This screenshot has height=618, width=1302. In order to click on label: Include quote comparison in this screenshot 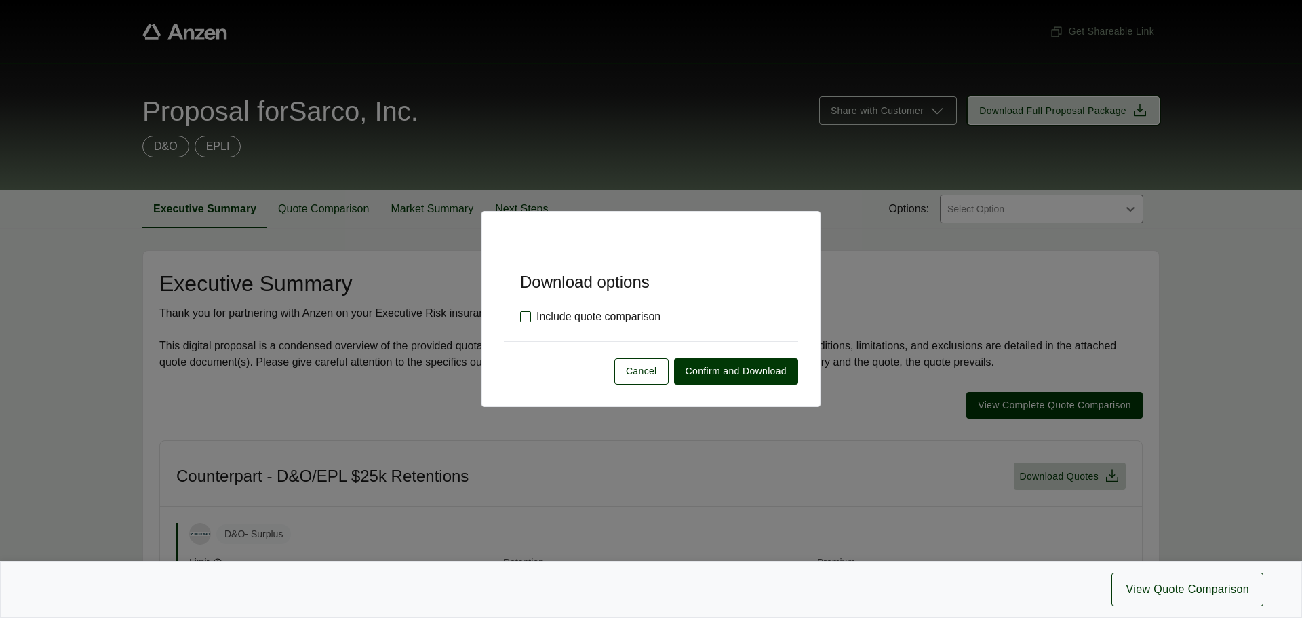, I will do `click(590, 317)`.